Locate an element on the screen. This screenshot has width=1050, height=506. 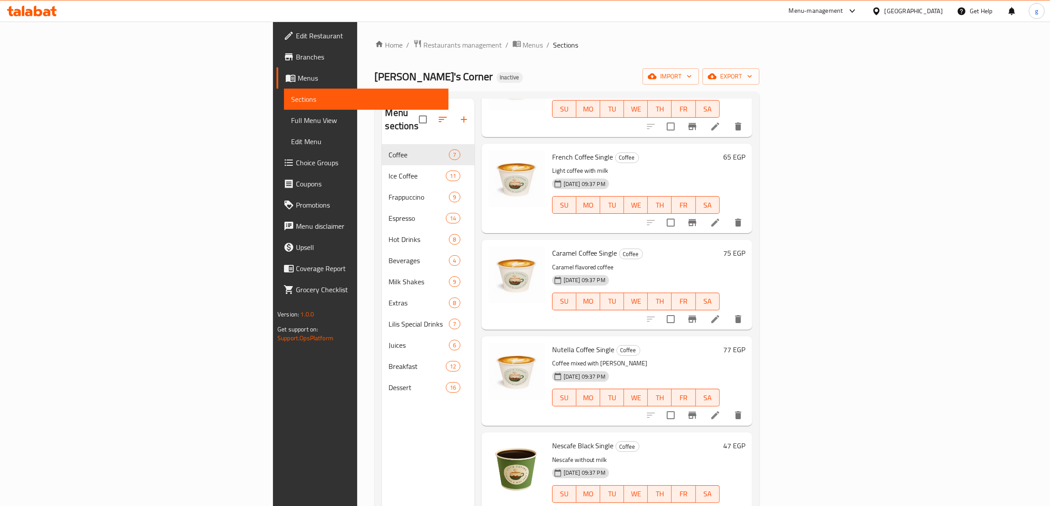
div: Frappuccino9 is located at coordinates (428, 197).